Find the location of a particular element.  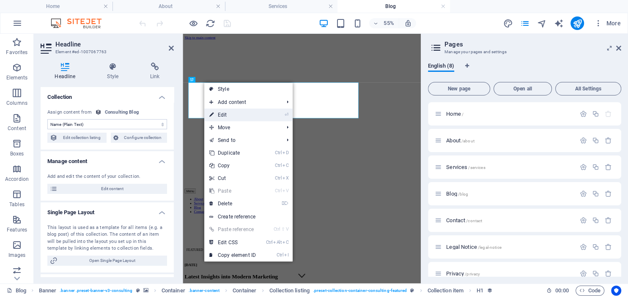

i: D is located at coordinates (285, 153).